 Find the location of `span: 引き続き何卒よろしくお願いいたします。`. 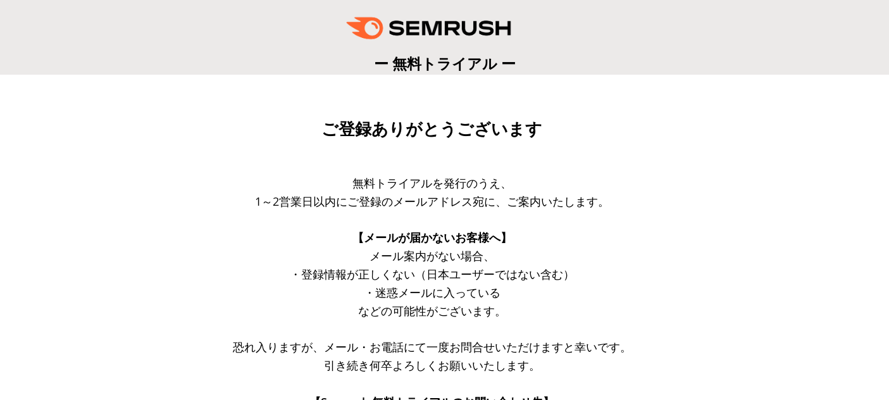

span: 引き続き何卒よろしくお願いいたします。 is located at coordinates (432, 365).